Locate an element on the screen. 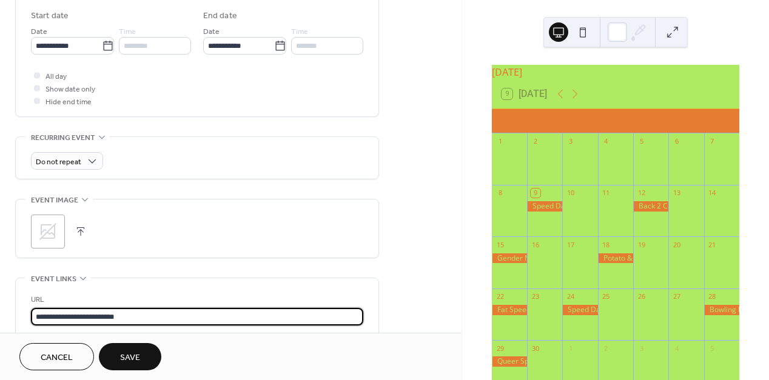  div: 17 is located at coordinates (570, 244).